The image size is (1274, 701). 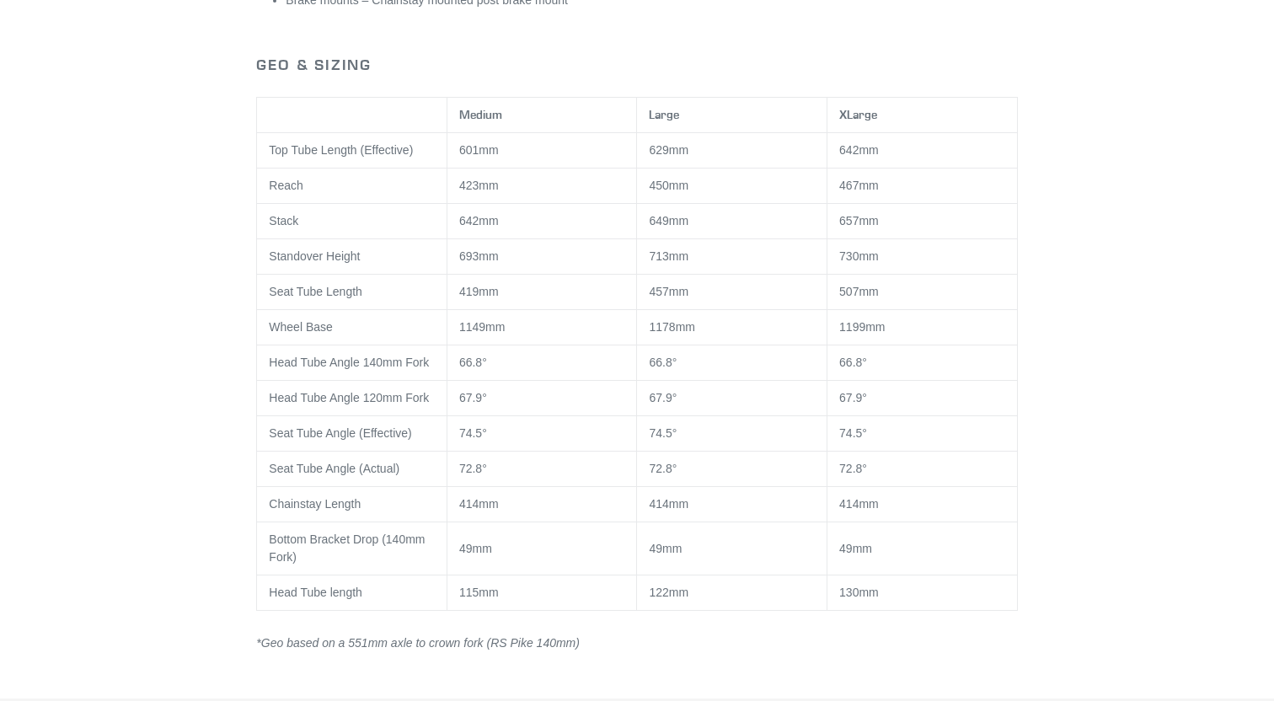 What do you see at coordinates (732, 257) in the screenshot?
I see `td: 713mm` at bounding box center [732, 257].